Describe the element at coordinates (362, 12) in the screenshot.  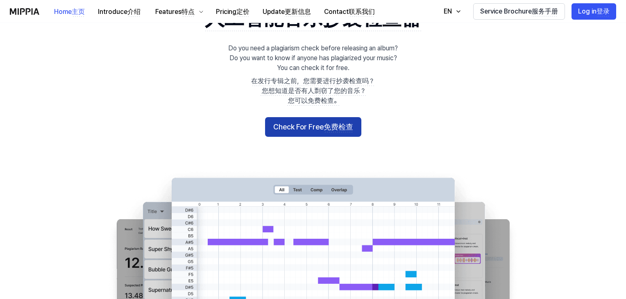
I see `font: 联系我们` at that location.